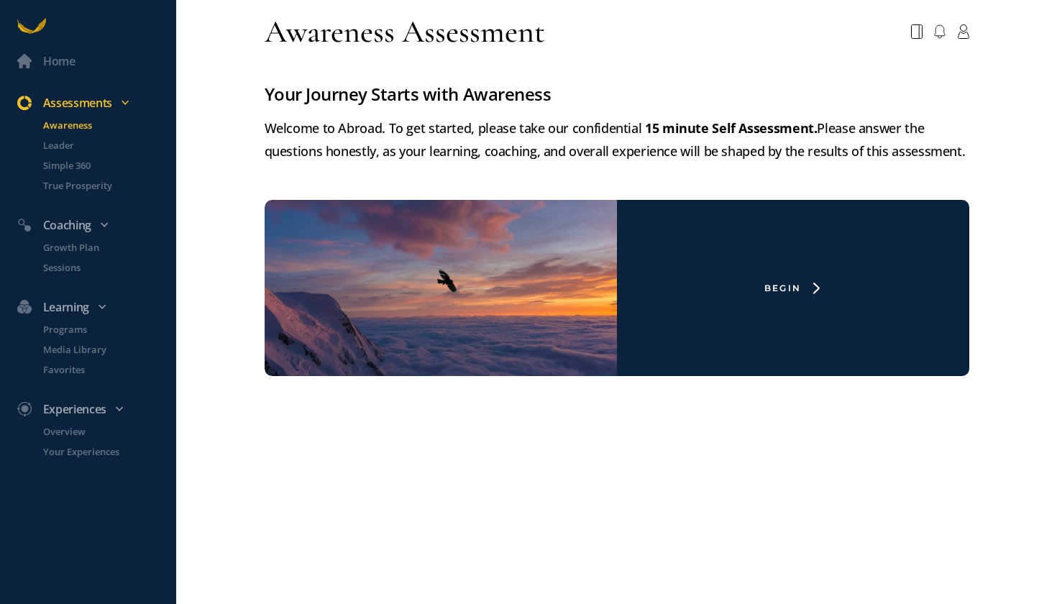  I want to click on a: Leader, so click(101, 145).